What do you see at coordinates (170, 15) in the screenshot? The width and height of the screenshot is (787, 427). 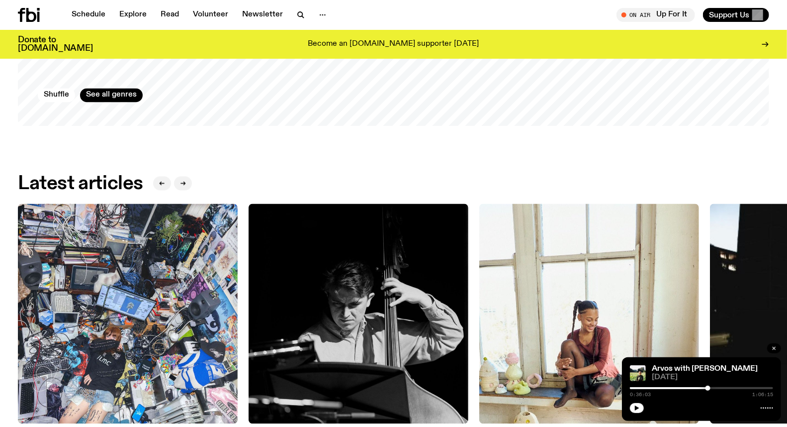 I see `a: Read` at bounding box center [170, 15].